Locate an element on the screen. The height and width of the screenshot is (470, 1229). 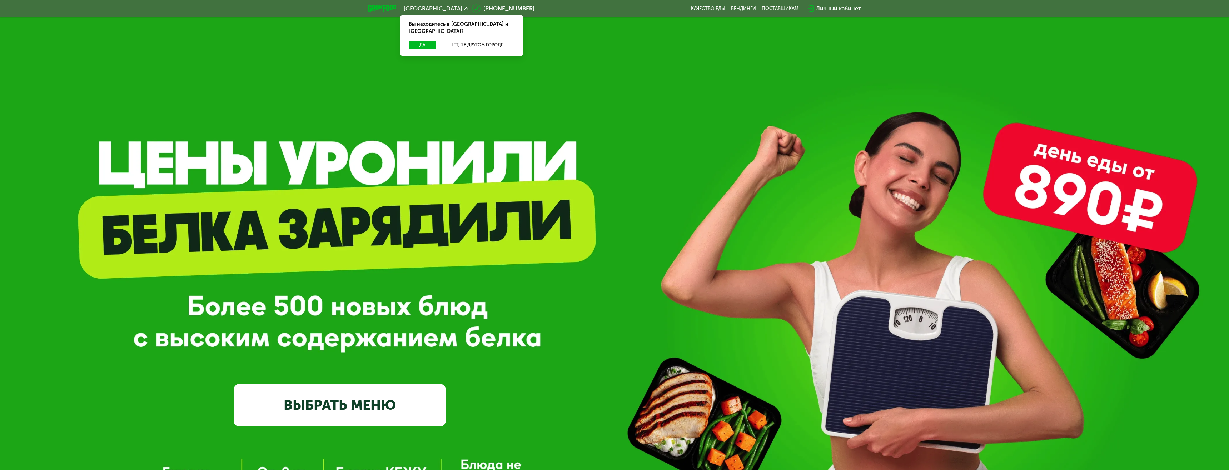
a: ВЫБРАТЬ МЕНЮ is located at coordinates (340, 405).